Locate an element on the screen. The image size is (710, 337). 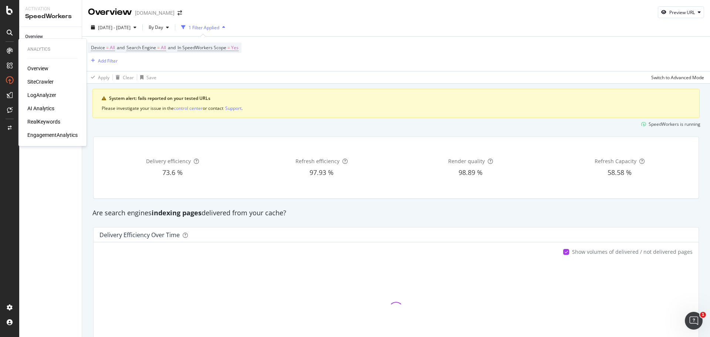
div: arrow-right-arrow-left is located at coordinates (180, 13).